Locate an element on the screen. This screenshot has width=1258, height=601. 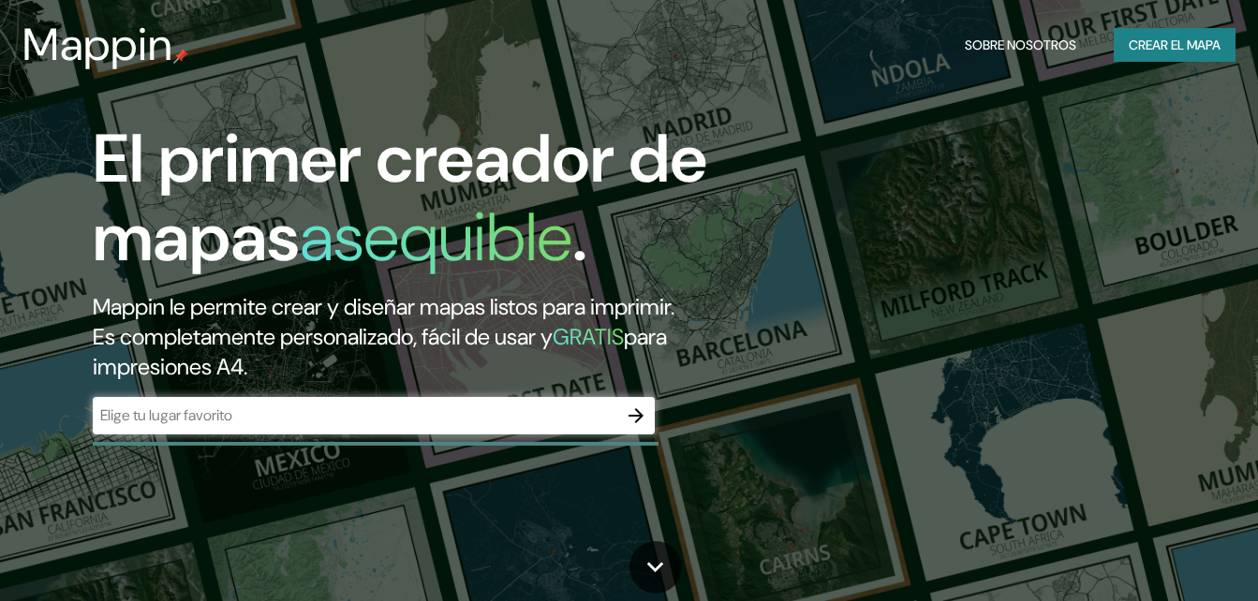
button: Sobre nosotros is located at coordinates (1020, 45).